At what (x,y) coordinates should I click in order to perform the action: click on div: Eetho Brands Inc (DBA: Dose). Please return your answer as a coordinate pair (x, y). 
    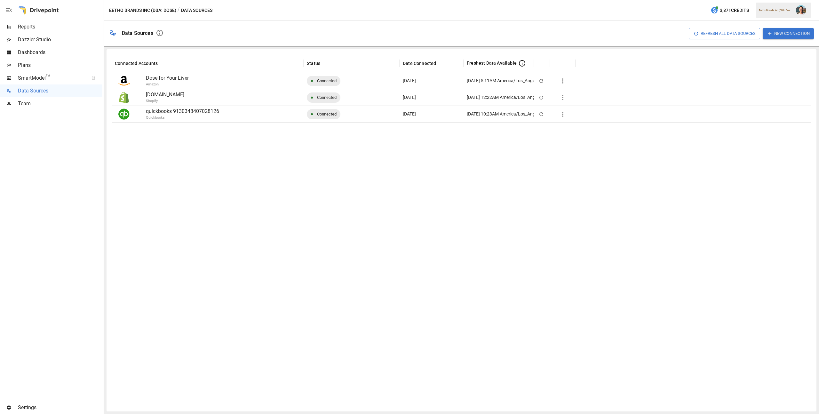
    Looking at the image, I should click on (775, 10).